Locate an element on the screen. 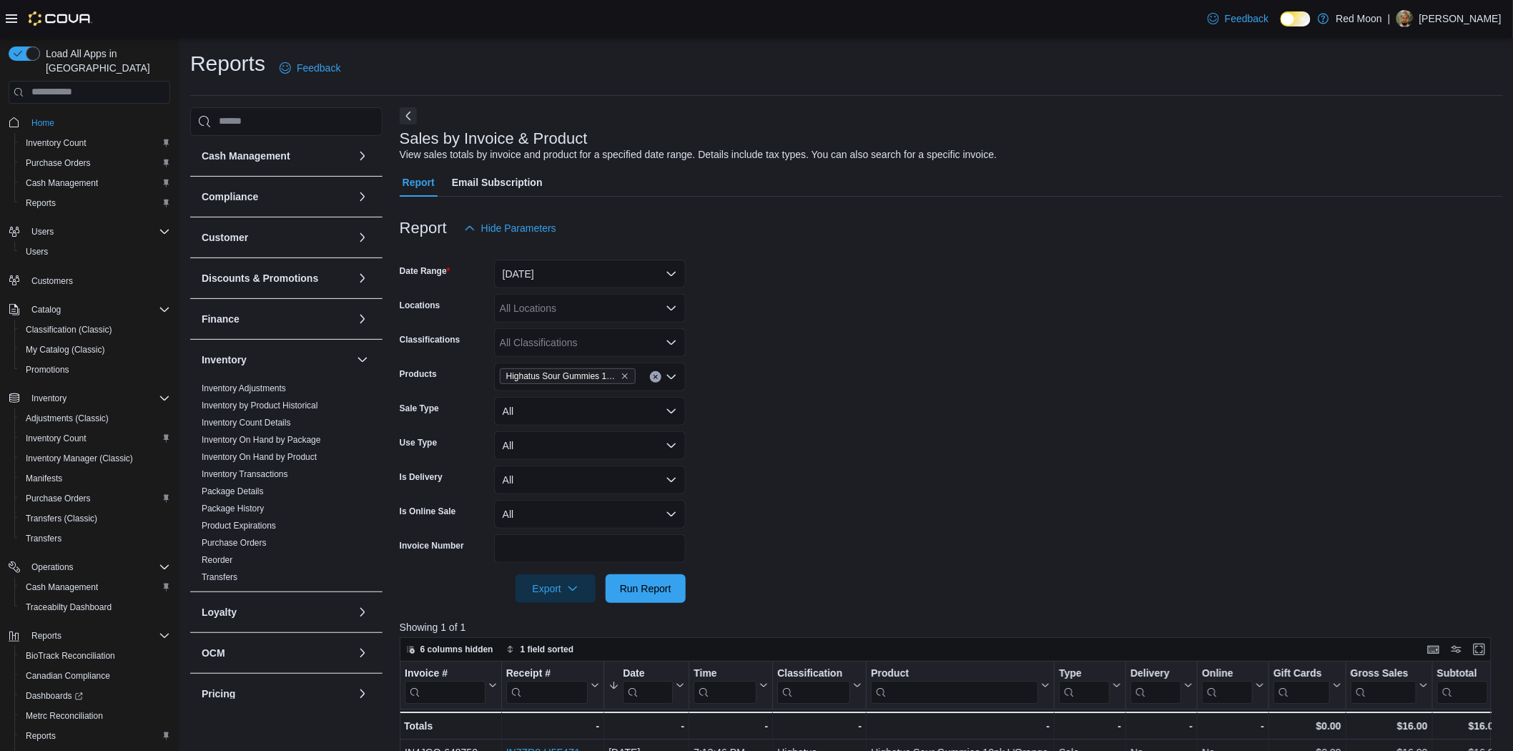 This screenshot has height=751, width=1513. div: $0.00 is located at coordinates (1307, 726).